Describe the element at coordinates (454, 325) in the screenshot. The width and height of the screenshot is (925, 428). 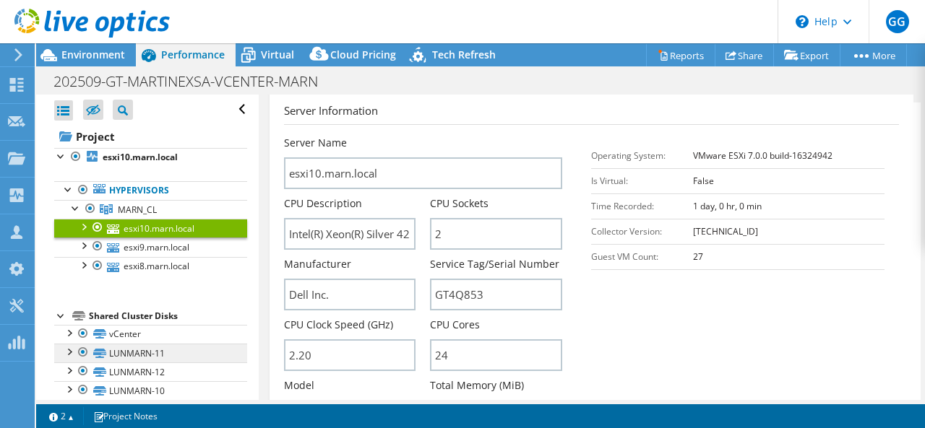
I see `label: CPU Cores` at that location.